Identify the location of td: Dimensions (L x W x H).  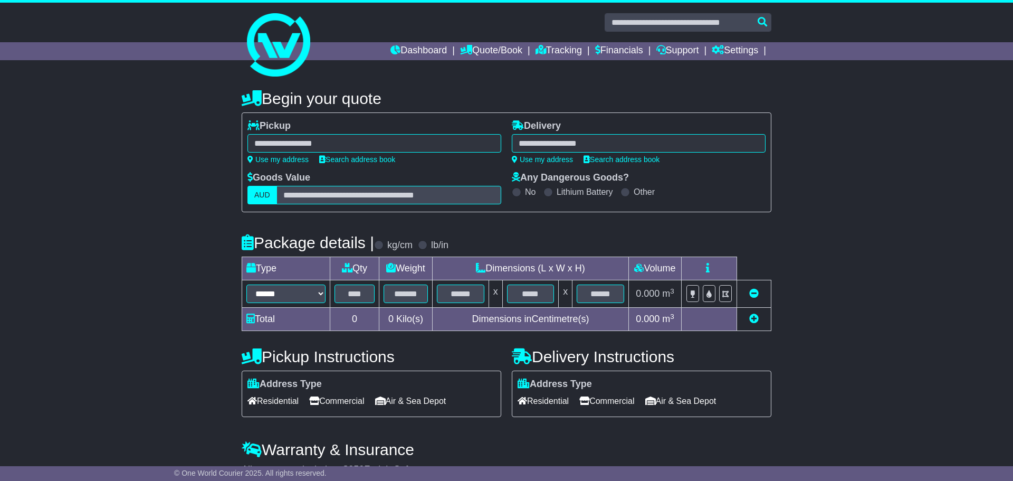
(530, 269).